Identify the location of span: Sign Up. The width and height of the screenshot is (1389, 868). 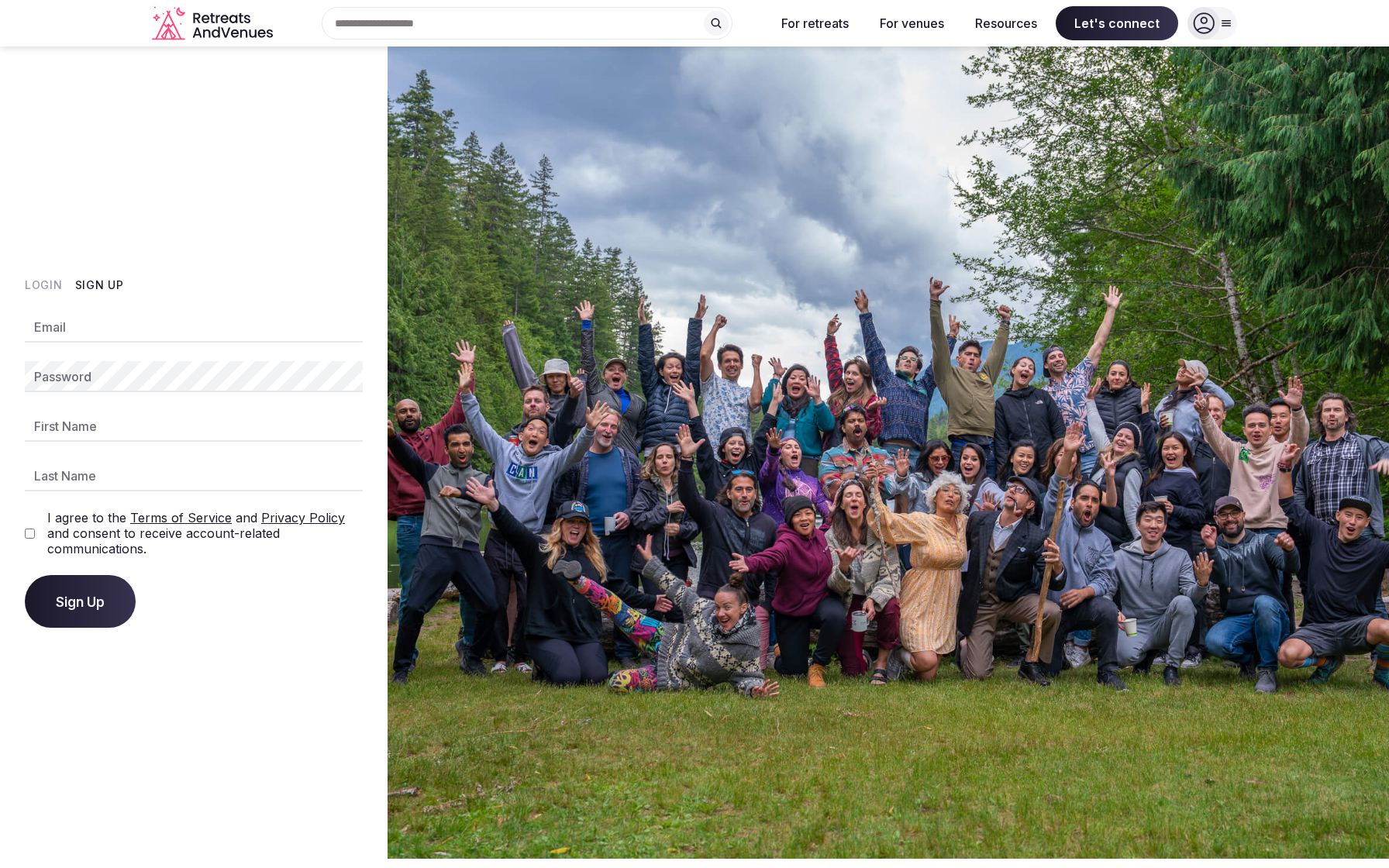
(79, 602).